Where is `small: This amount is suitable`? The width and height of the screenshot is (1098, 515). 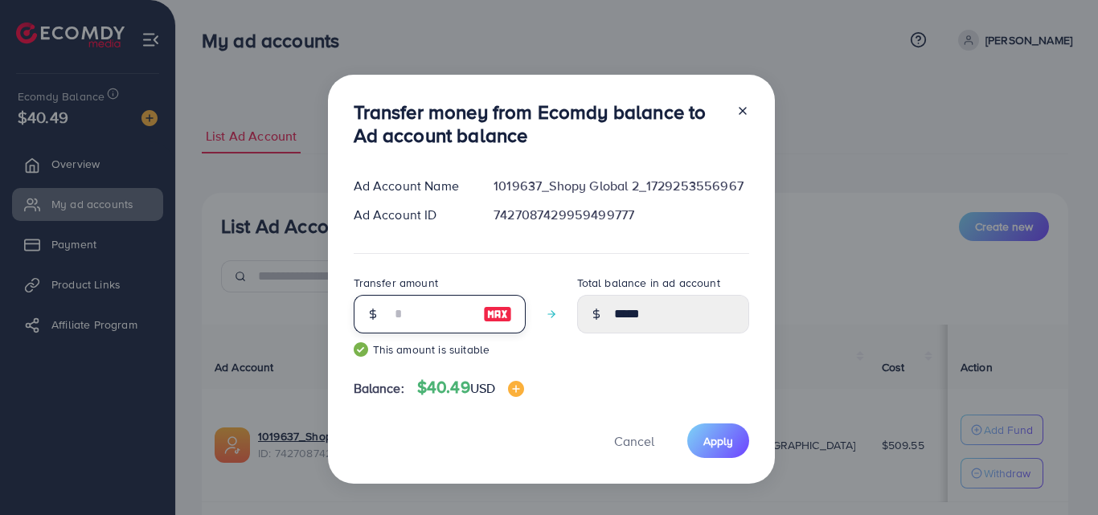 small: This amount is suitable is located at coordinates (440, 350).